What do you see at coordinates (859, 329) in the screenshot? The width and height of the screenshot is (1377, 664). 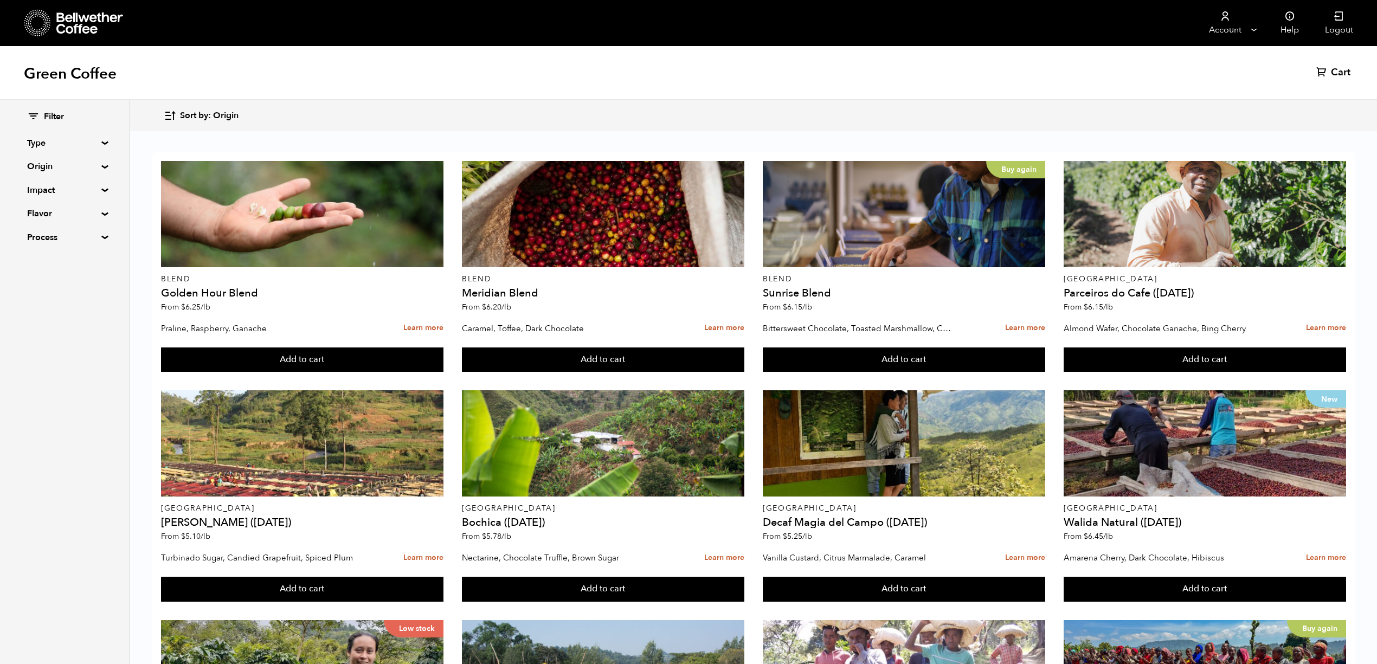 I see `p: Bittersweet Chocolate, Toasted Marshmallow, Candied Orange, Praline` at bounding box center [859, 329].